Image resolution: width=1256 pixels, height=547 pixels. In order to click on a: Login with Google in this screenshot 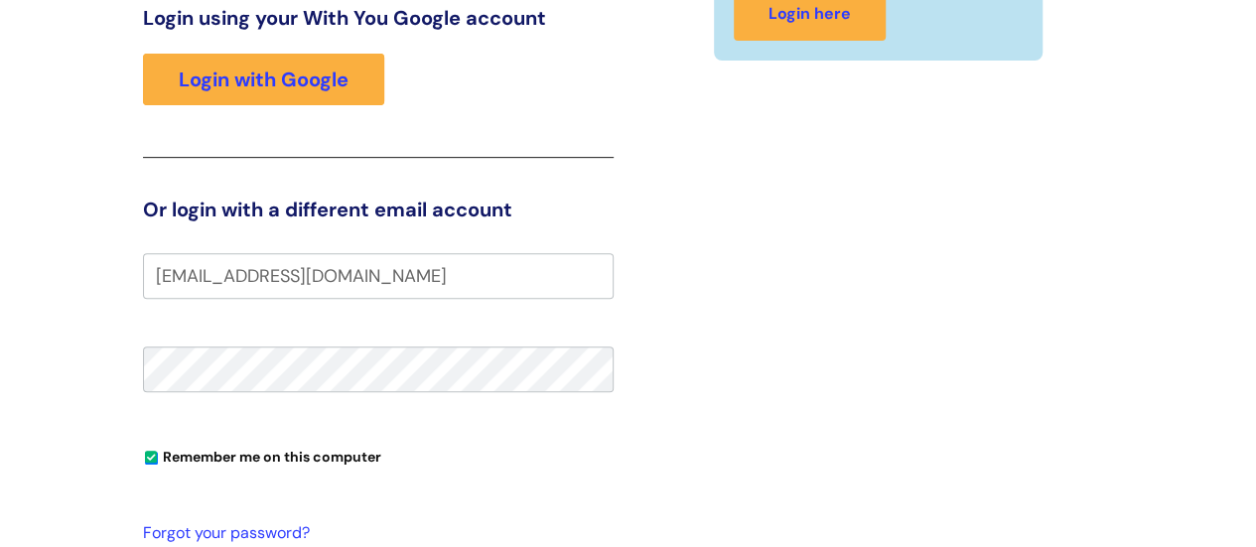, I will do `click(263, 79)`.